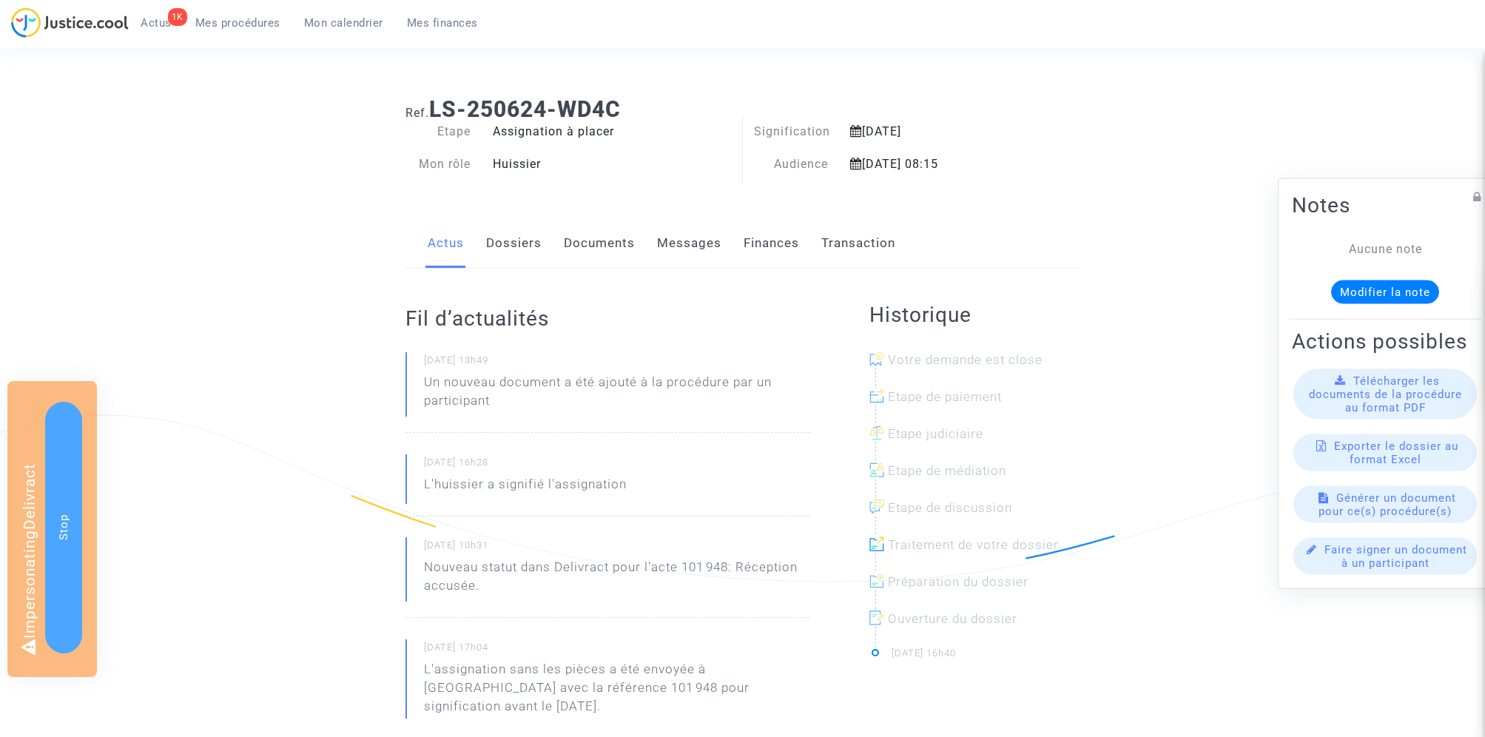 This screenshot has width=1485, height=737. What do you see at coordinates (1385, 249) in the screenshot?
I see `div: Aucune note` at bounding box center [1385, 249].